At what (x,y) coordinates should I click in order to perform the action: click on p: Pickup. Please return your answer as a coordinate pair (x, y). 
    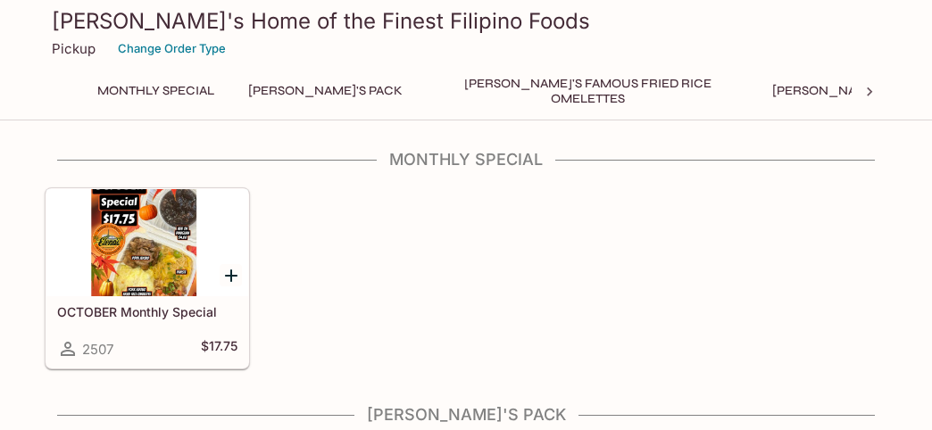
    Looking at the image, I should click on (73, 48).